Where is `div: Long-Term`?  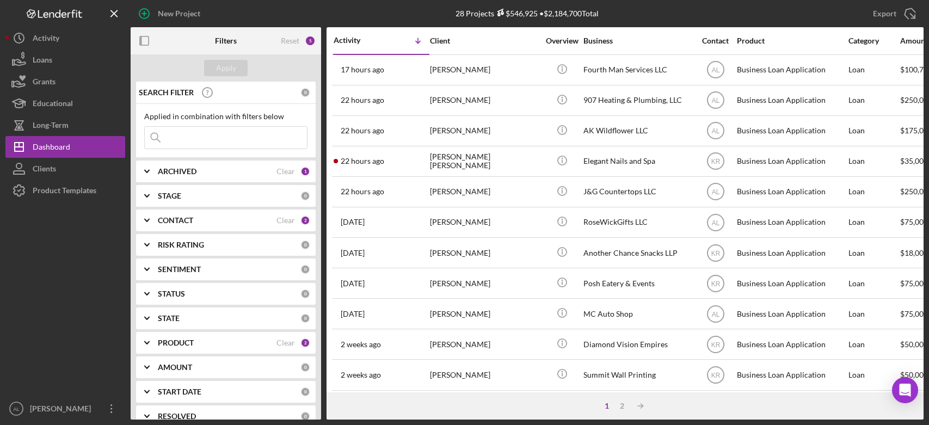 div: Long-Term is located at coordinates (51, 126).